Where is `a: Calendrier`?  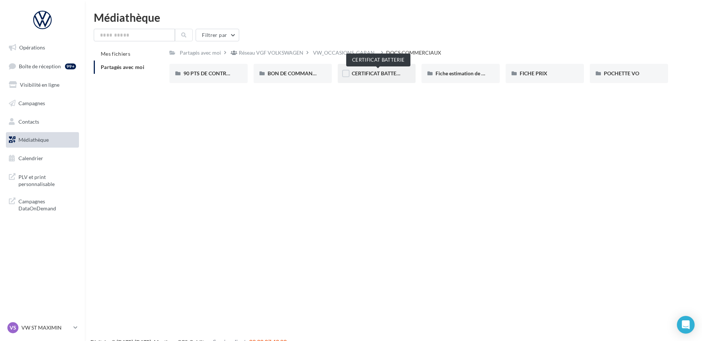 a: Calendrier is located at coordinates (42, 158).